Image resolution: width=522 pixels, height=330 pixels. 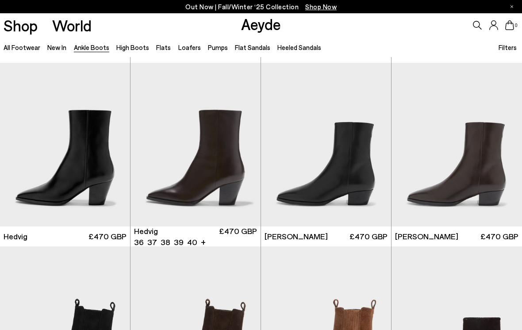 What do you see at coordinates (195, 236) in the screenshot?
I see `a: Hedvig 36 37 38 39 40 + £470 GBP` at bounding box center [195, 236].